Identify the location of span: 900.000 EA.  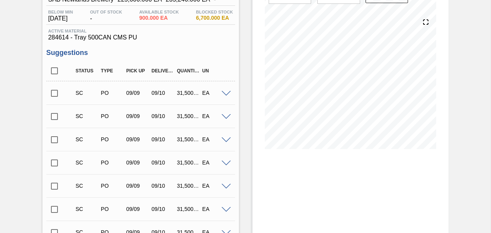
(159, 18).